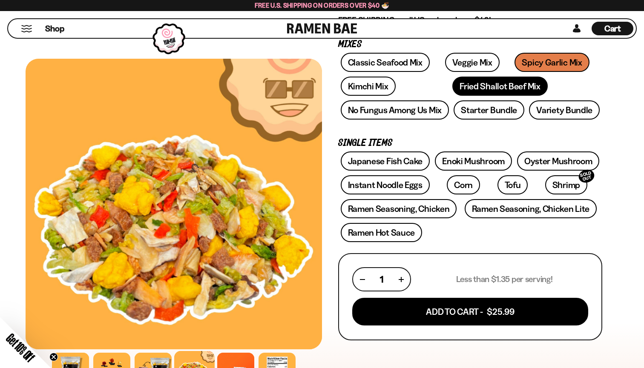  I want to click on a: No Fungus Among Us Mix, so click(395, 110).